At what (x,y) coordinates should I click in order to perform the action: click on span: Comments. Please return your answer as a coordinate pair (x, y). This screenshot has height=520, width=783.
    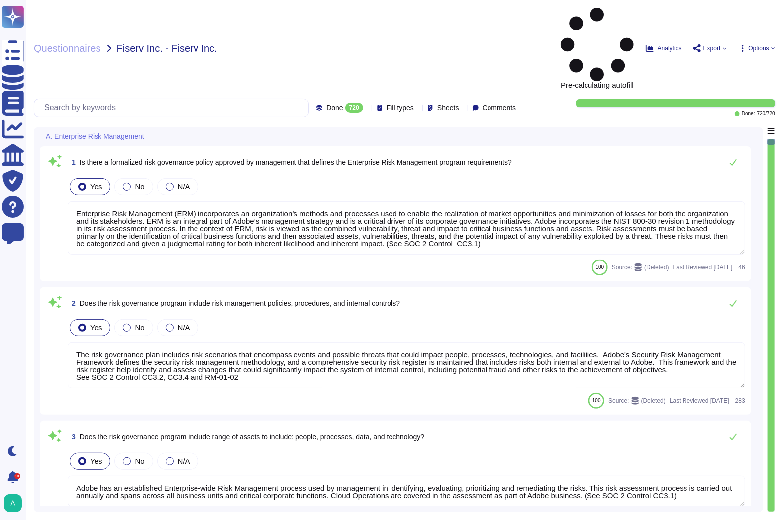
    Looking at the image, I should click on (500, 107).